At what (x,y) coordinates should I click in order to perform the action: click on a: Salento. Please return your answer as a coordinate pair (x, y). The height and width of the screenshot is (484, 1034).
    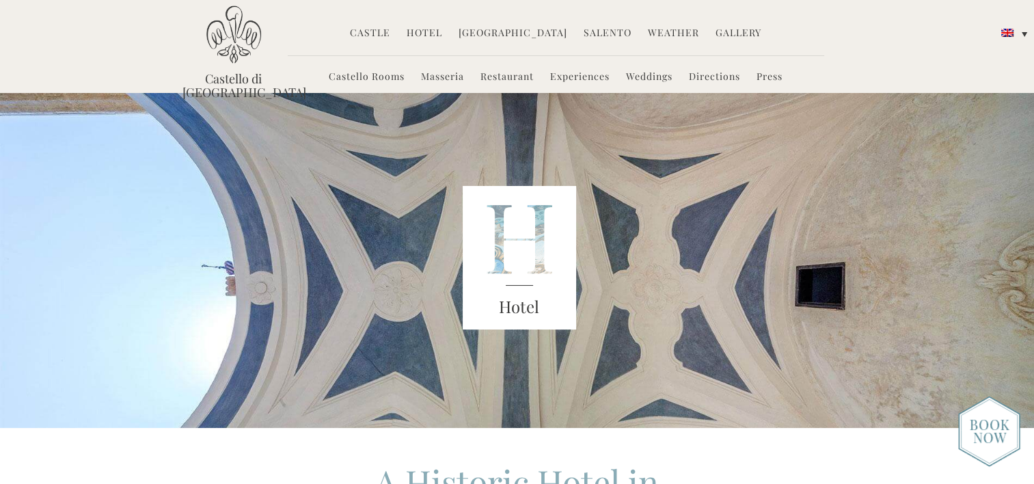
    Looking at the image, I should click on (607, 33).